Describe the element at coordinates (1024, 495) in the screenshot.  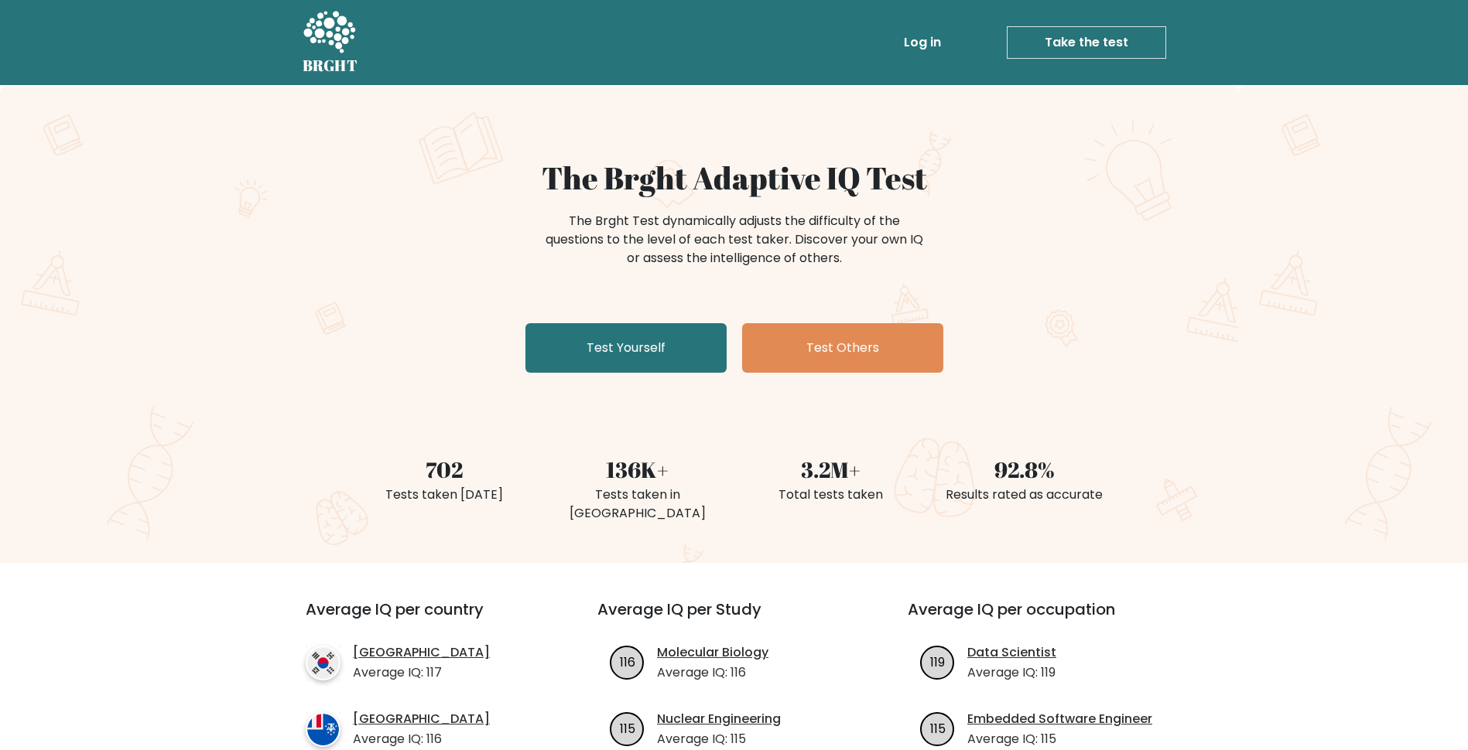
I see `div: Results rated as accurate` at that location.